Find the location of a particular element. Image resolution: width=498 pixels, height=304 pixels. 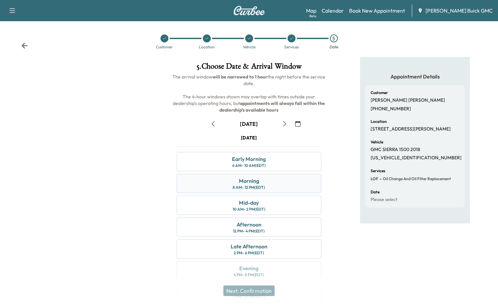

h1: 5 . Choose Date & Arrival Window is located at coordinates (249, 68).